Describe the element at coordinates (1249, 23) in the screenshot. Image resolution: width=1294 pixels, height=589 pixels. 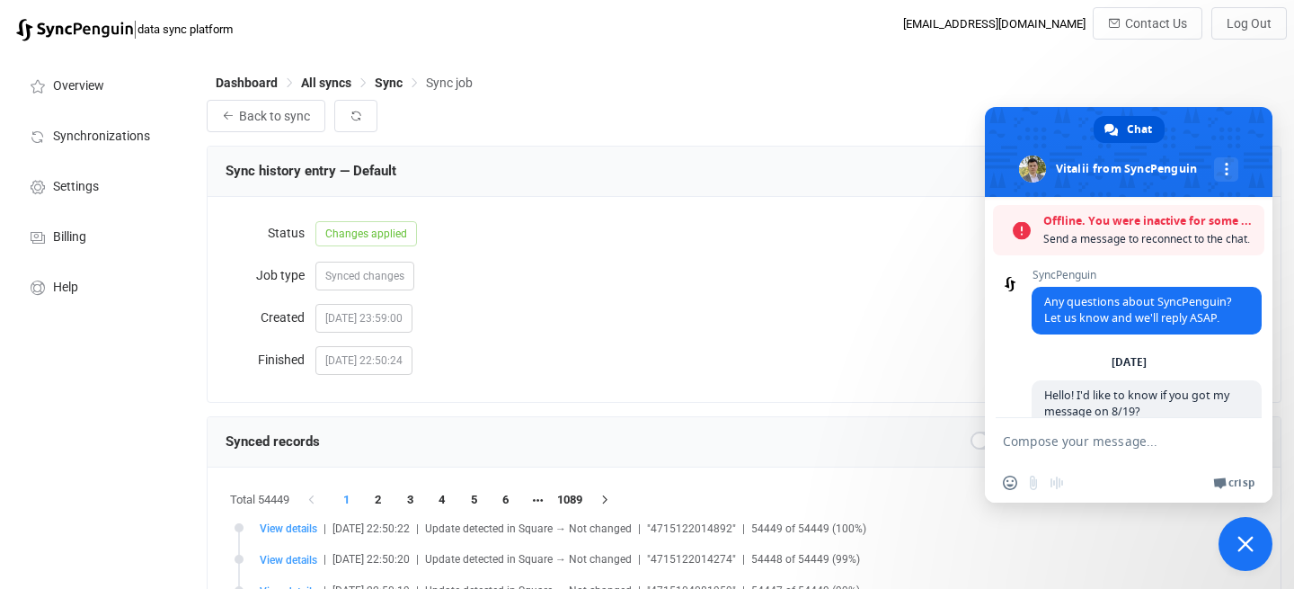
I see `span: Log Out` at that location.